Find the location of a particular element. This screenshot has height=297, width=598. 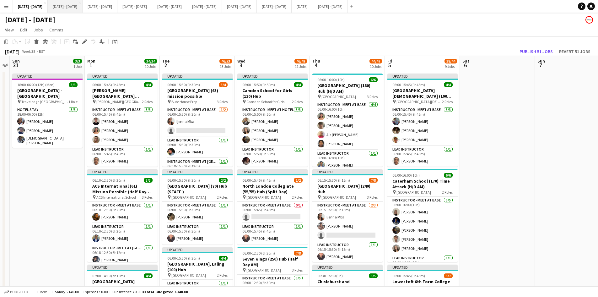

span: Sun is located at coordinates (541, 61).